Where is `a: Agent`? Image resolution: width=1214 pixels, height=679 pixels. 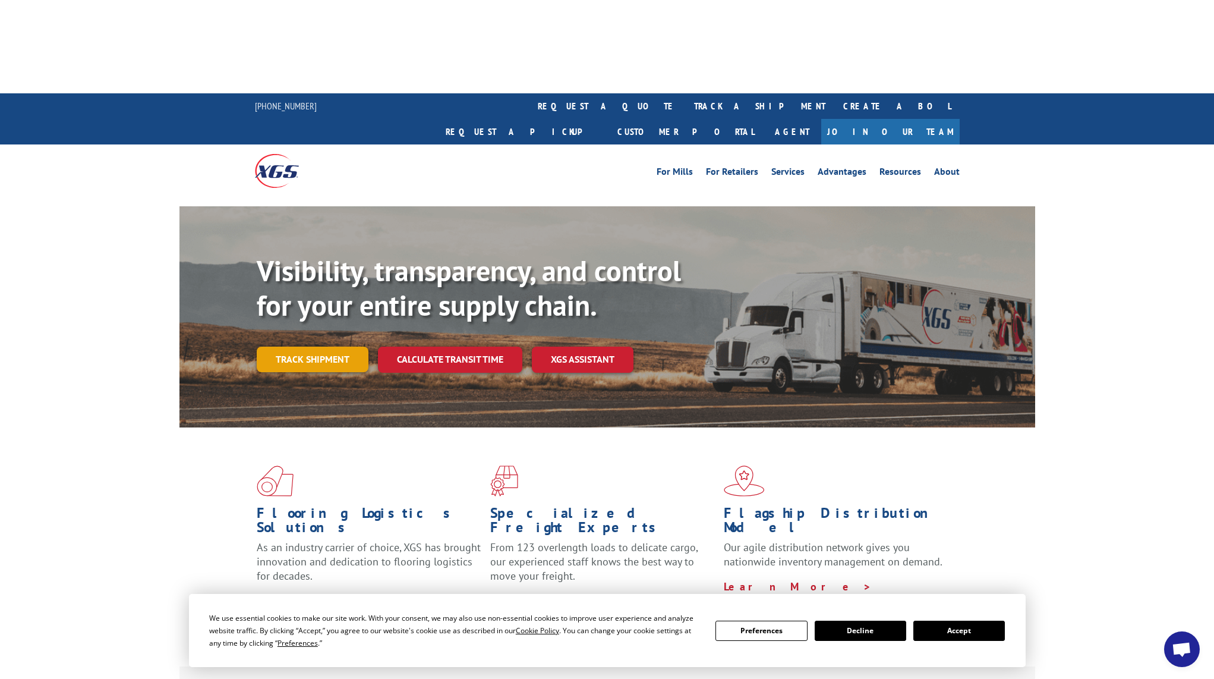
a: Agent is located at coordinates (792, 131).